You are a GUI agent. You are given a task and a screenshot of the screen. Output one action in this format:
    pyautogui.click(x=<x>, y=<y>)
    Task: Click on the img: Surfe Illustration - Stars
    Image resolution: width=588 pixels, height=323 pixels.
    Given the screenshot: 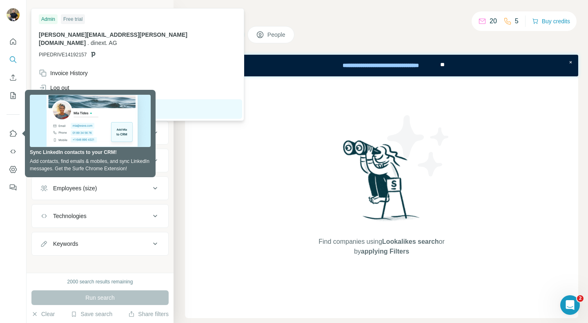 What is the action you would take?
    pyautogui.click(x=419, y=146)
    